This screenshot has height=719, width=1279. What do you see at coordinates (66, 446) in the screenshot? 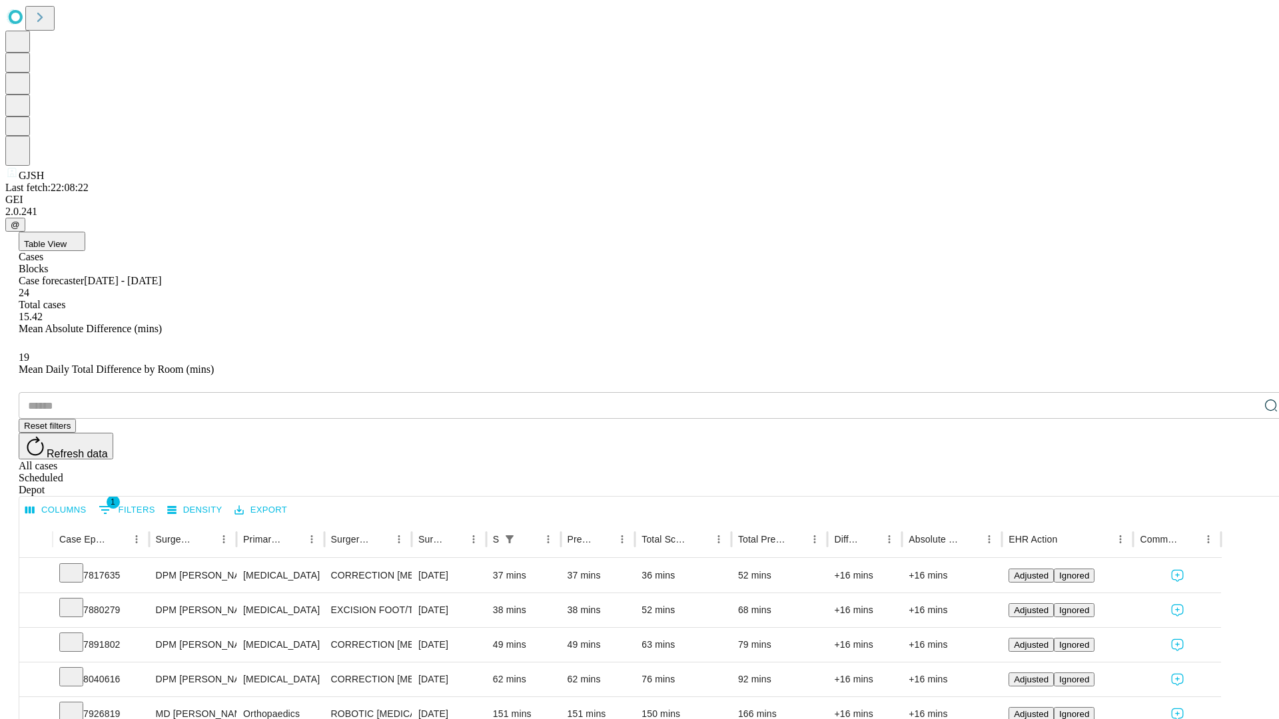
I see `button: Refresh data` at bounding box center [66, 446].